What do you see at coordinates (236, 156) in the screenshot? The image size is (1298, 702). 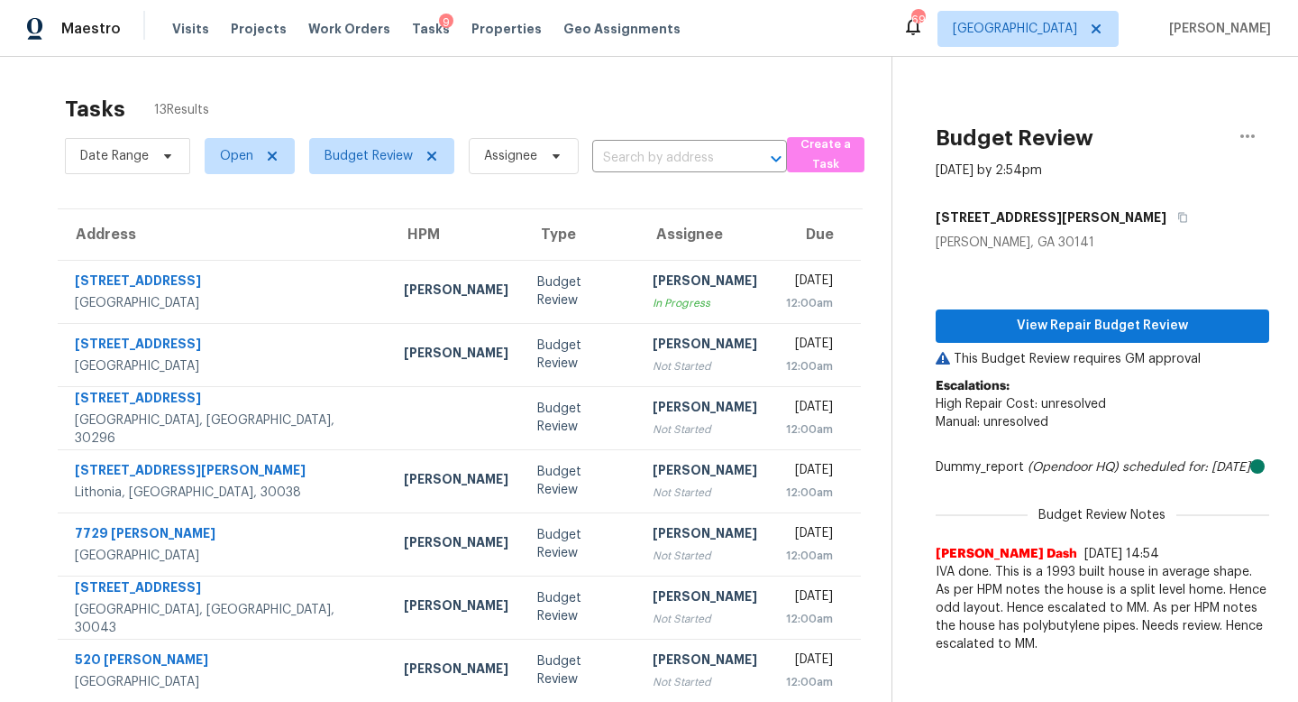 I see `span: Open` at bounding box center [236, 156].